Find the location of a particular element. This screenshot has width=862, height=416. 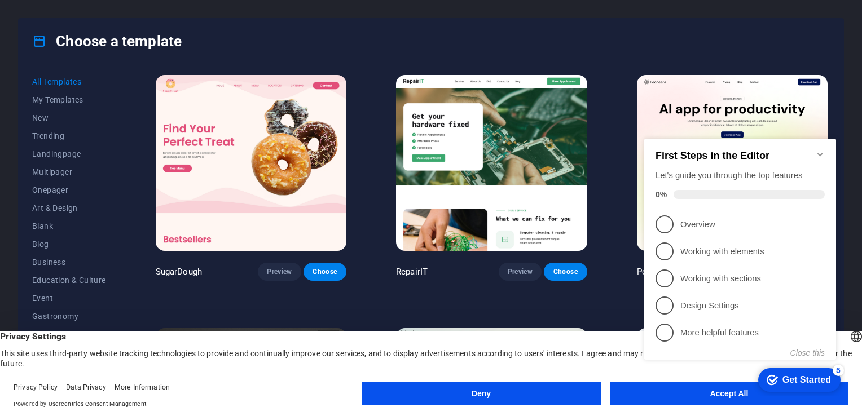

button: Trending is located at coordinates (69, 136).